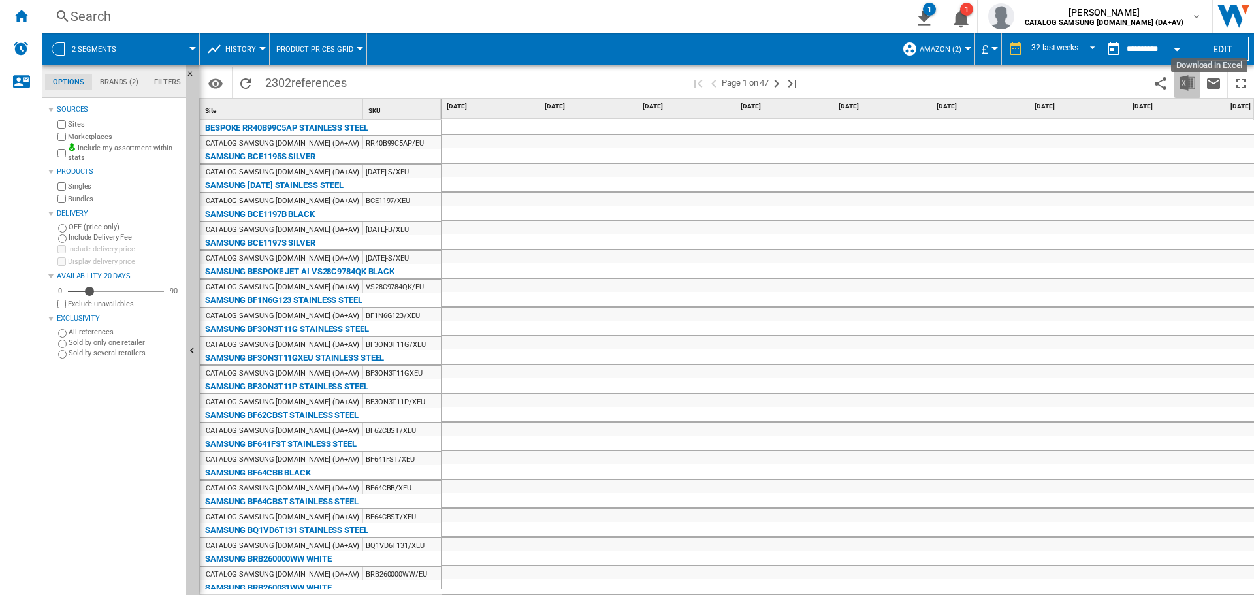  Describe the element at coordinates (119, 110) in the screenshot. I see `div: Sources` at that location.